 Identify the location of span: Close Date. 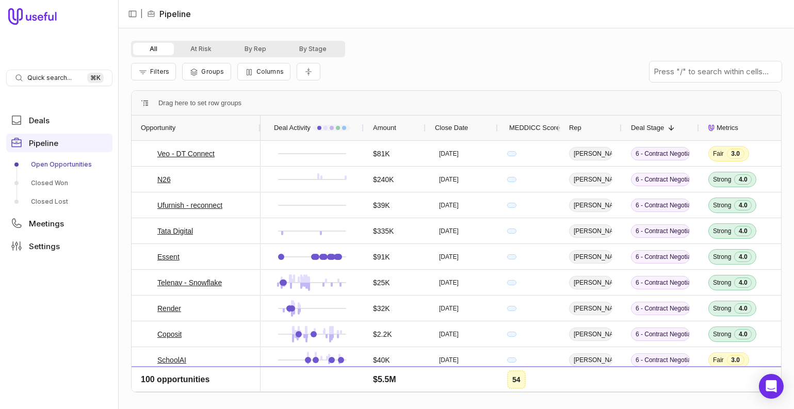
(451, 128).